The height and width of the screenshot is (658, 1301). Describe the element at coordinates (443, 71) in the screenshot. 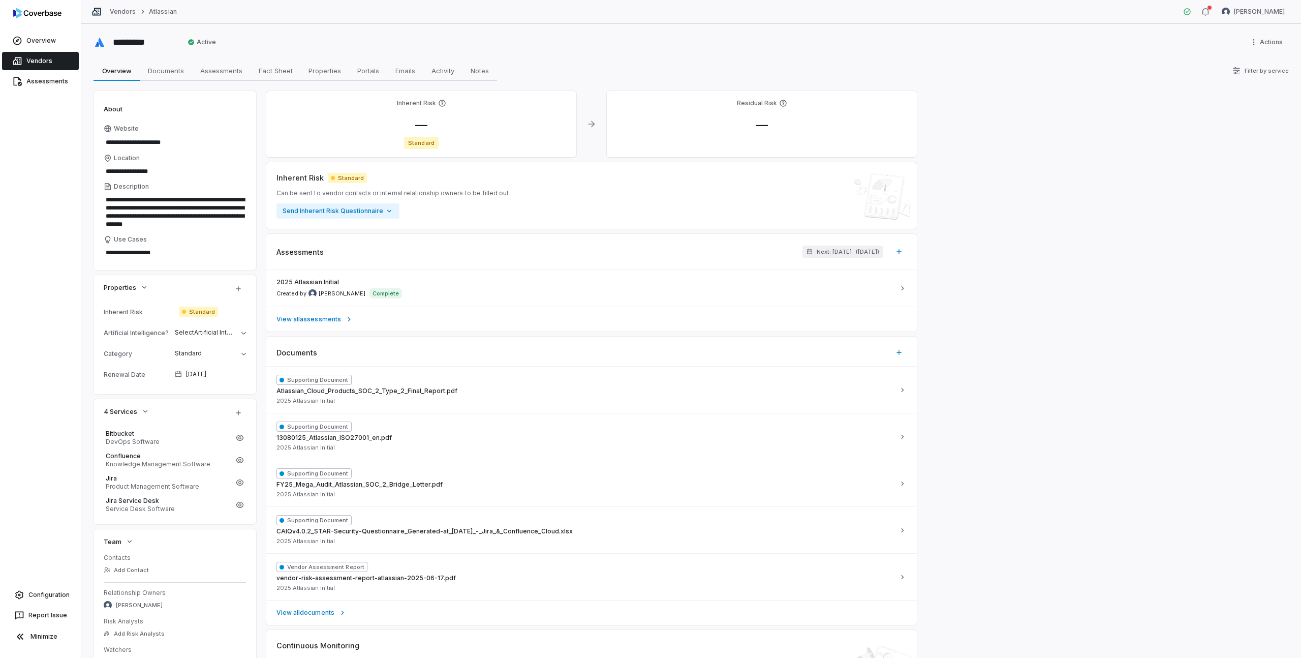

I see `span: Activity` at that location.